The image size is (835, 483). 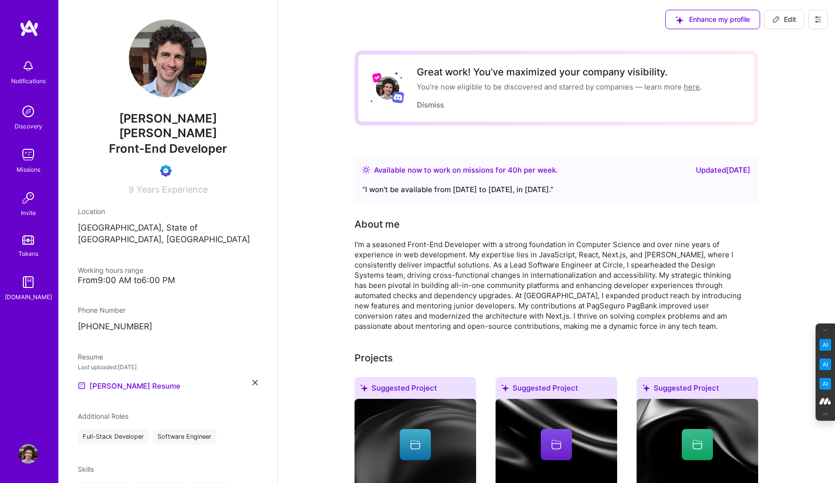 What do you see at coordinates (29, 28) in the screenshot?
I see `img: logo` at bounding box center [29, 28].